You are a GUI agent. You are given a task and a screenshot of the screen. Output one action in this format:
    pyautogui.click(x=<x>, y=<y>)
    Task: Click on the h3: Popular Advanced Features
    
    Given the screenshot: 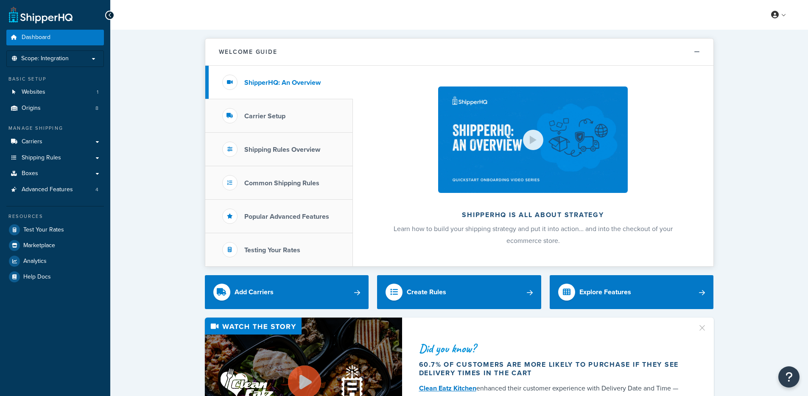 What is the action you would take?
    pyautogui.click(x=287, y=217)
    